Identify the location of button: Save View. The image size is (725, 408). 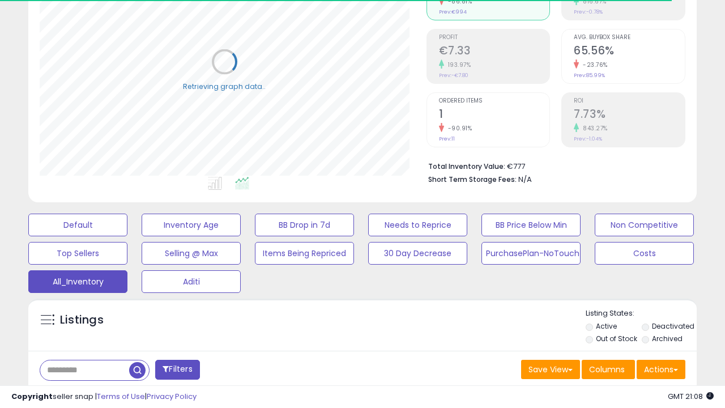
(551, 369).